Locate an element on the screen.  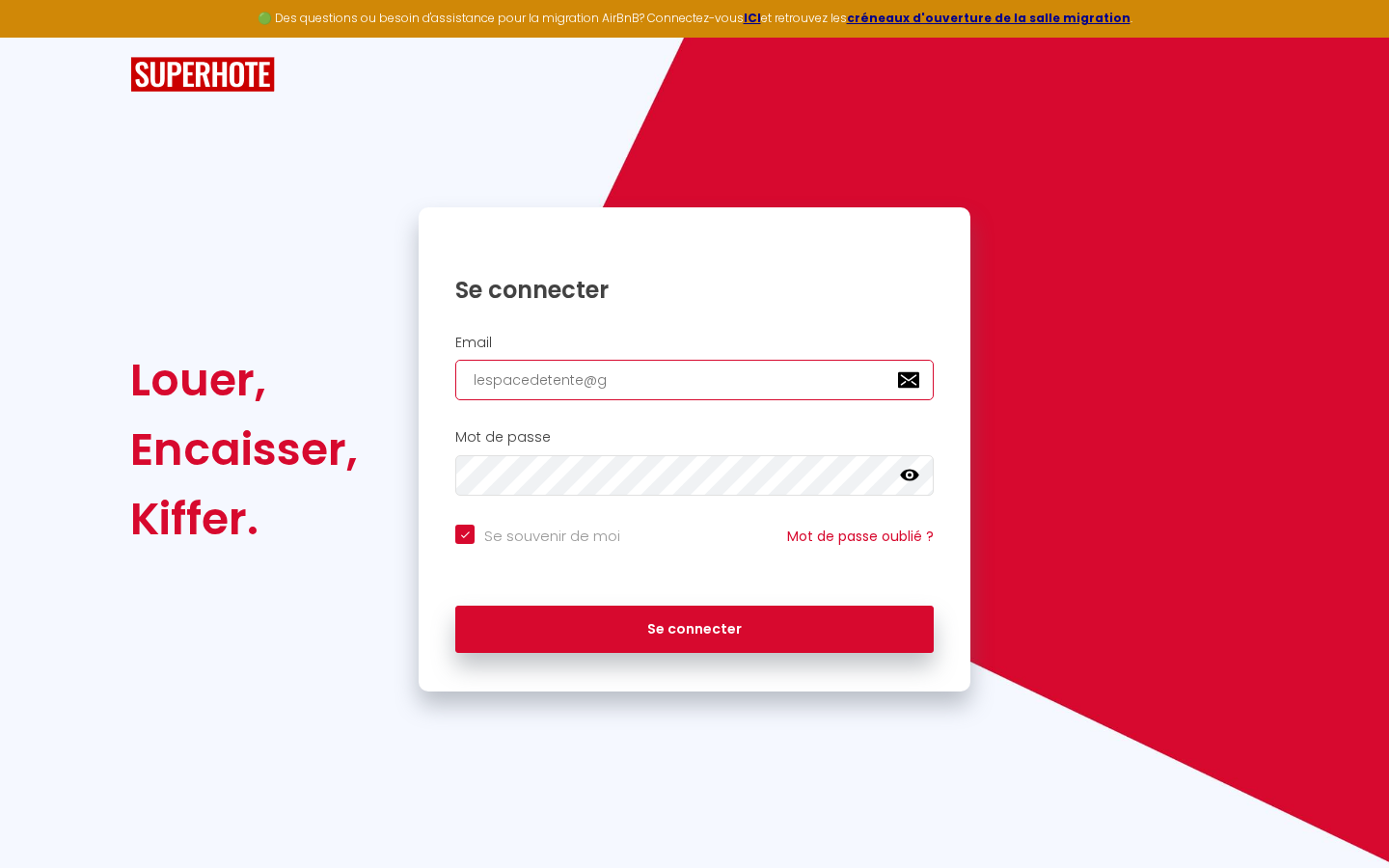
h2: Mot de passe is located at coordinates (694, 437).